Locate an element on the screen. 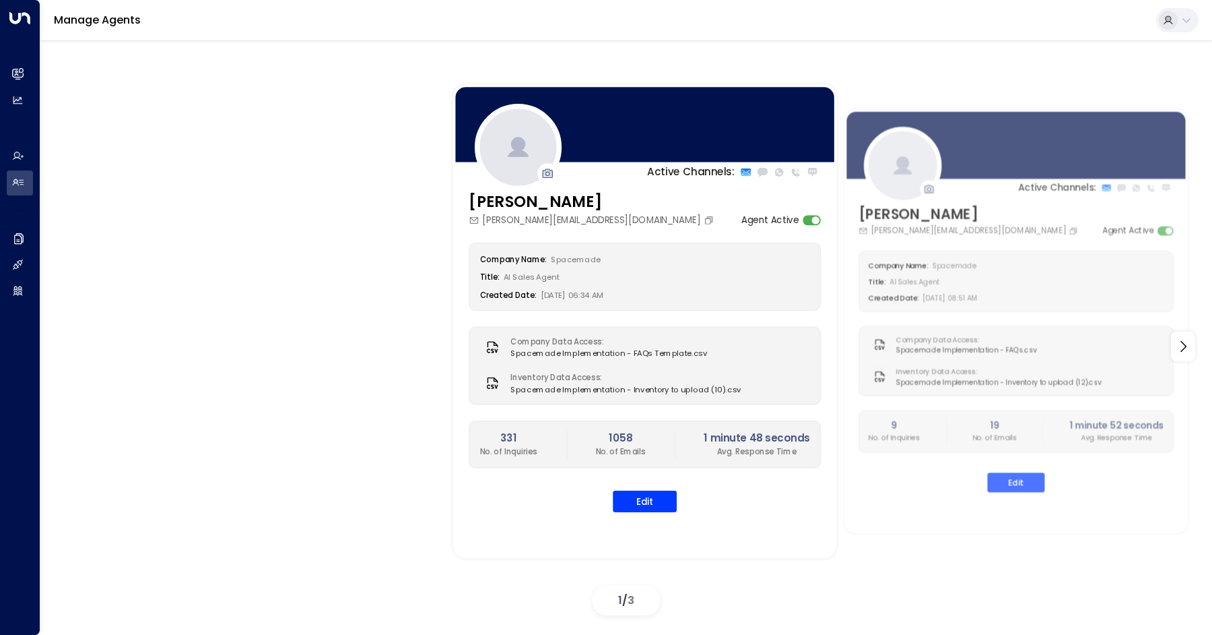 This screenshot has width=1212, height=635. h2: 1 minute 52 seconds is located at coordinates (1117, 425).